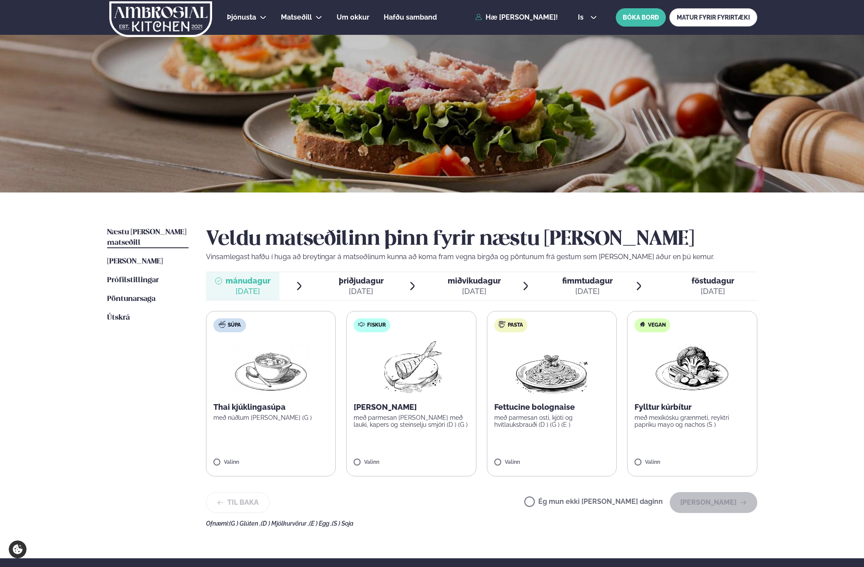  Describe the element at coordinates (713, 17) in the screenshot. I see `a: MATUR FYRIR FYRIRTÆKI` at that location.